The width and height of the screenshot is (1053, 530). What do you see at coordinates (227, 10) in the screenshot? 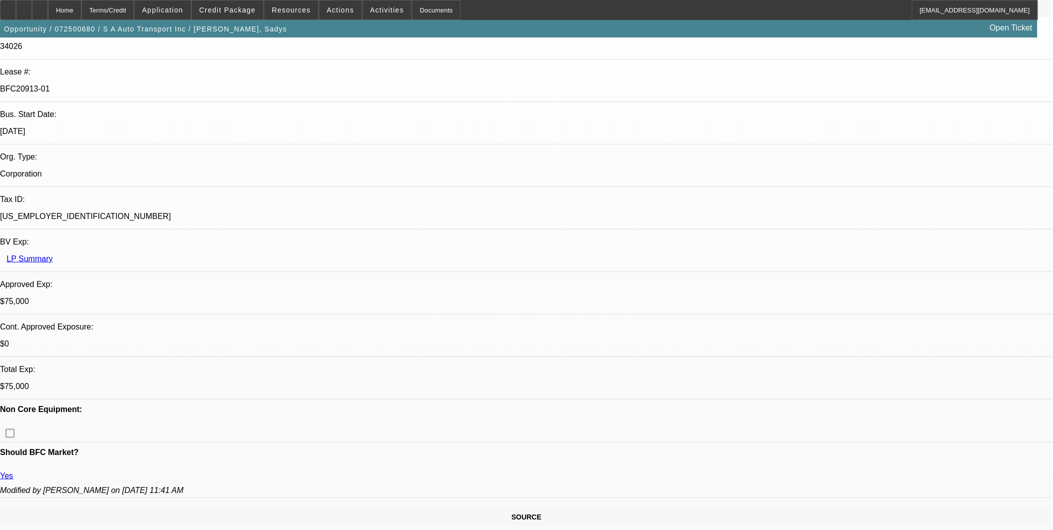
I see `button: Credit Package` at bounding box center [227, 10].